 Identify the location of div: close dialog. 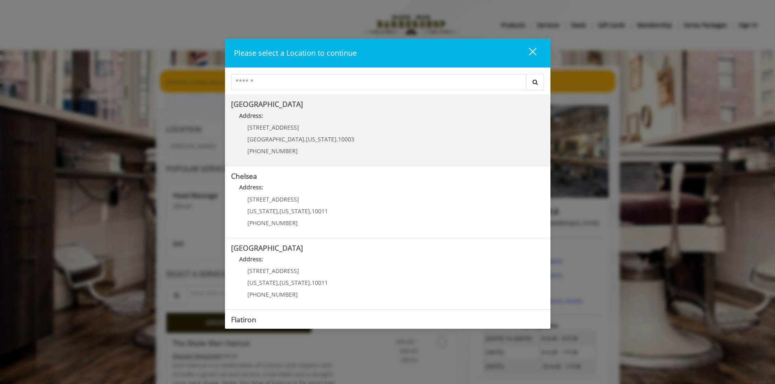
(528, 53).